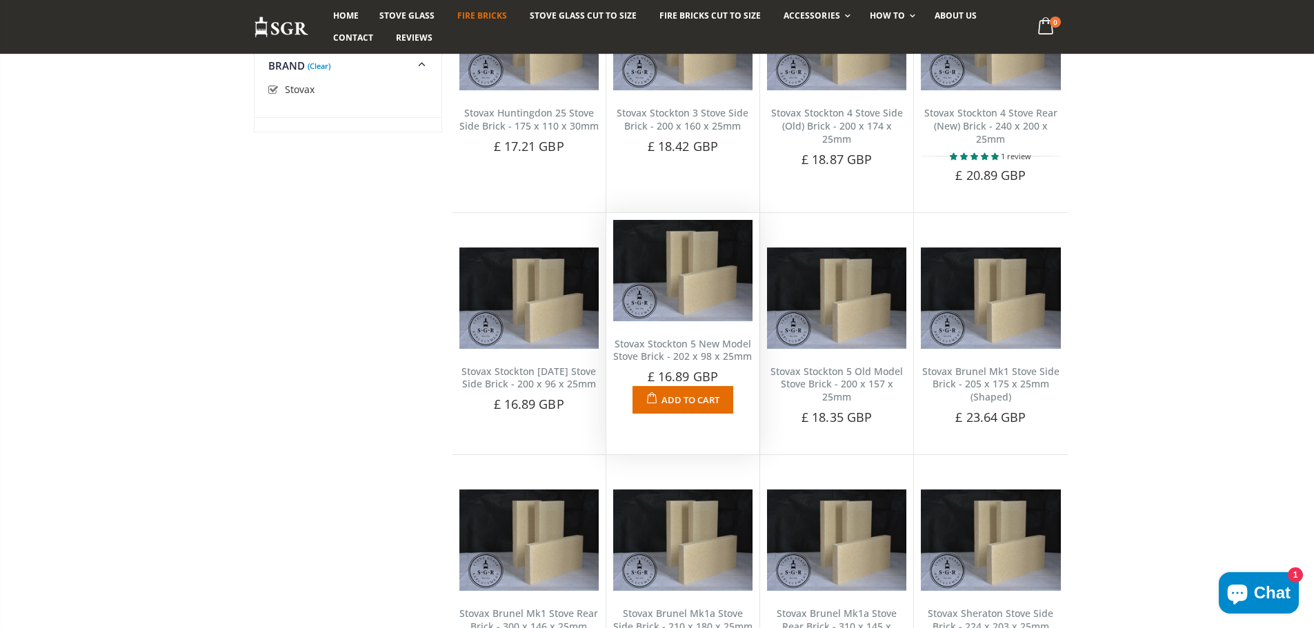  Describe the element at coordinates (887, 15) in the screenshot. I see `span: How To` at that location.